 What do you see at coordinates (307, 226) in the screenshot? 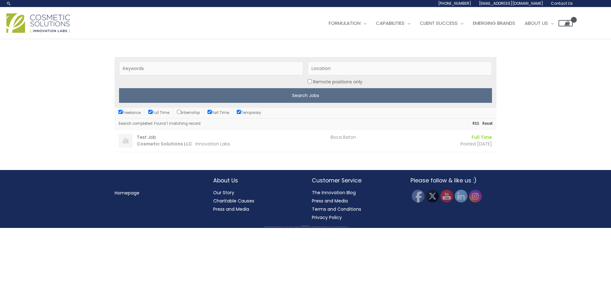
I see `span: Cosmetic Solutions` at bounding box center [307, 226].